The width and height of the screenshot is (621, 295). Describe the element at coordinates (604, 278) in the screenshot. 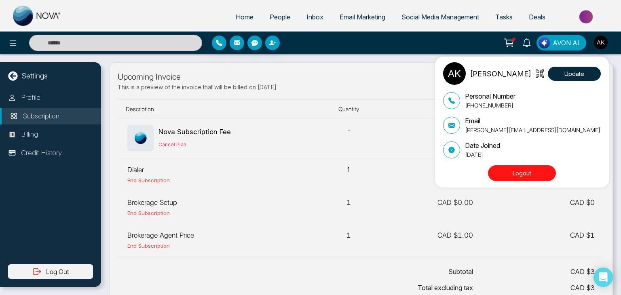

I see `div: Open Intercom Messenger` at that location.